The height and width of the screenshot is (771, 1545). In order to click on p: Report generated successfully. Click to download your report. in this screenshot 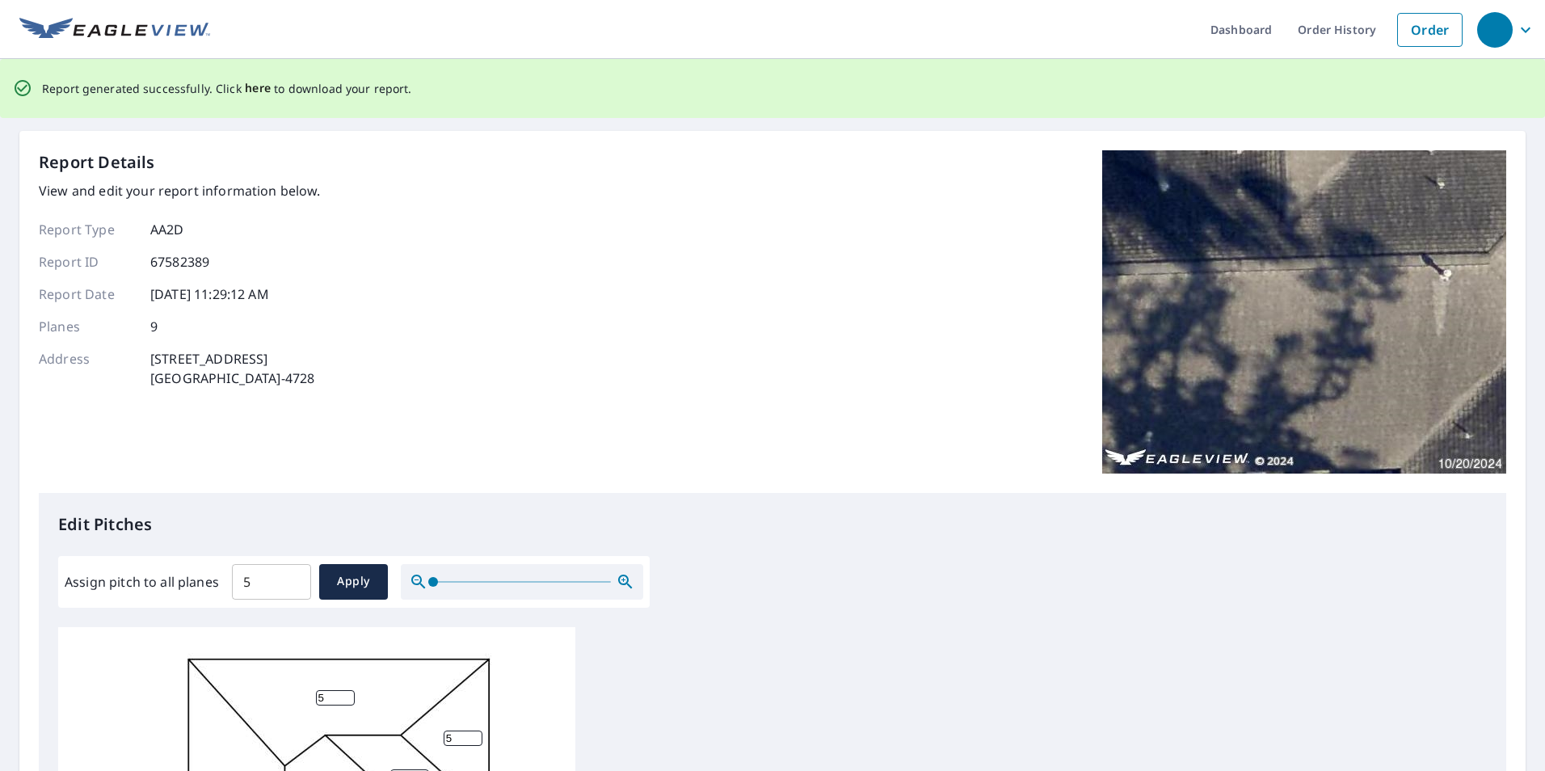, I will do `click(227, 88)`.